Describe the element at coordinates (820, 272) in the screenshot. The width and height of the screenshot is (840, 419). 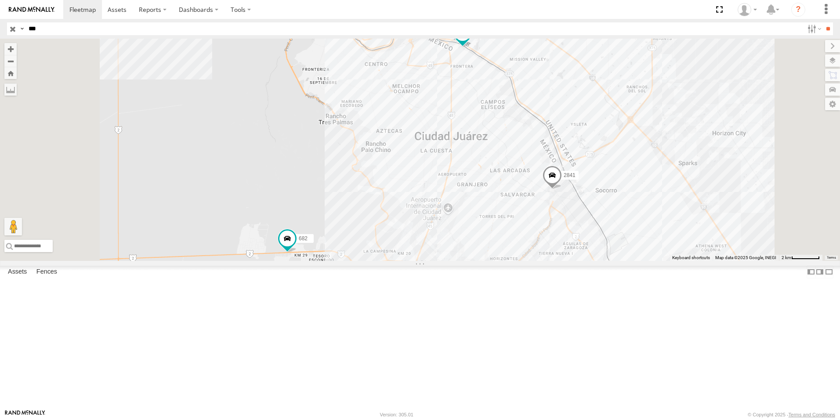
I see `label: Dock Summary Table to the Right` at that location.